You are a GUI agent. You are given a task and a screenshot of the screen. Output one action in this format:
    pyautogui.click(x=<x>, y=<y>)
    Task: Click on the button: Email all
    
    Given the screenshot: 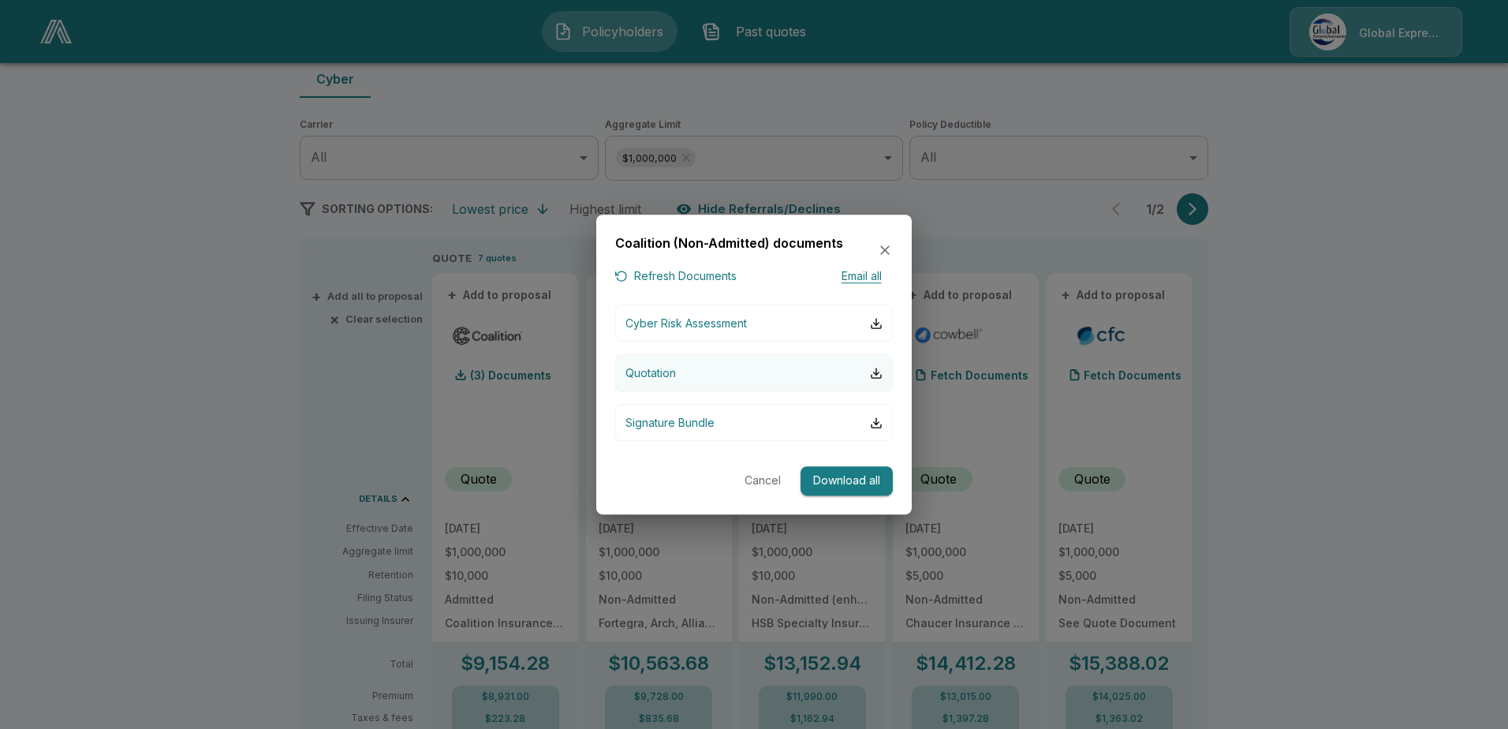 What is the action you would take?
    pyautogui.click(x=861, y=276)
    